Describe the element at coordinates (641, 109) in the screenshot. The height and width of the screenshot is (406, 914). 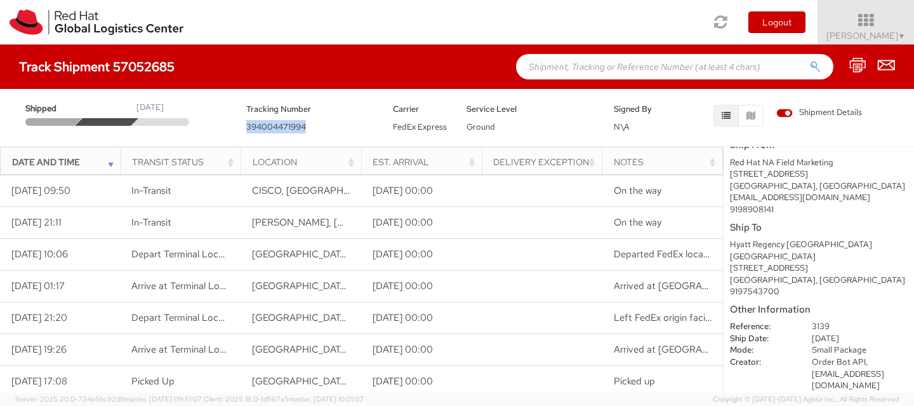
I see `h5: Signed By` at that location.